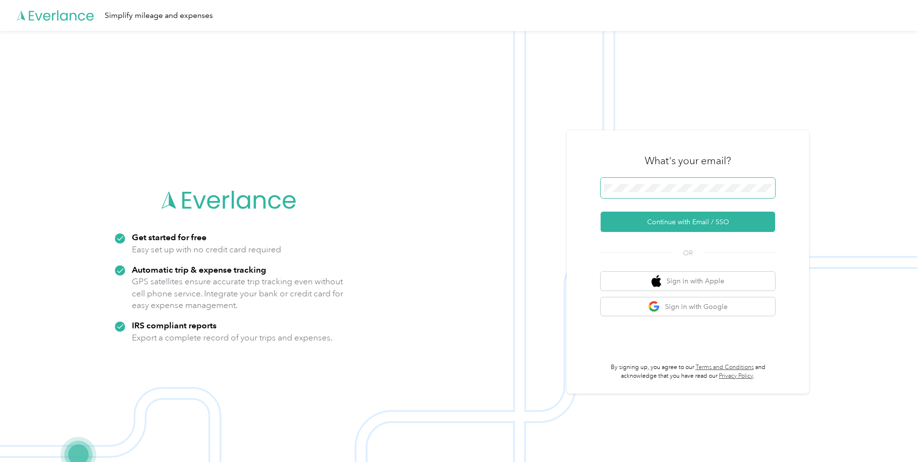 The width and height of the screenshot is (922, 462). Describe the element at coordinates (688, 161) in the screenshot. I see `h3: What's your email?` at that location.